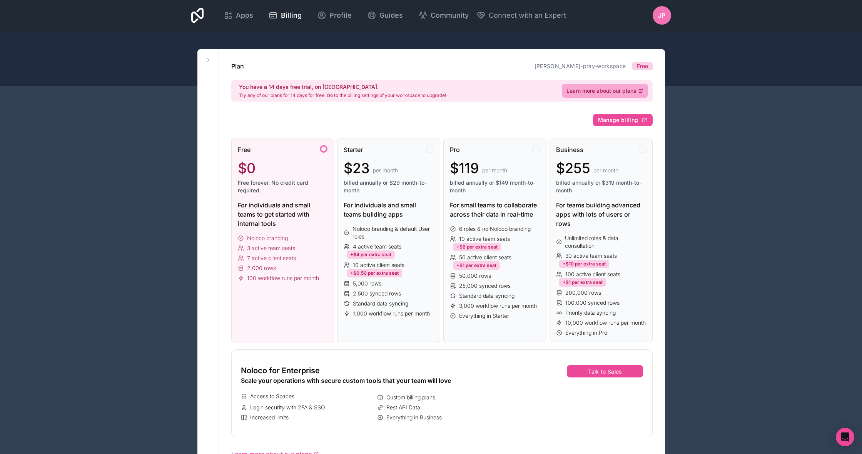  Describe the element at coordinates (280, 370) in the screenshot. I see `span: Noloco for Enterprise` at that location.